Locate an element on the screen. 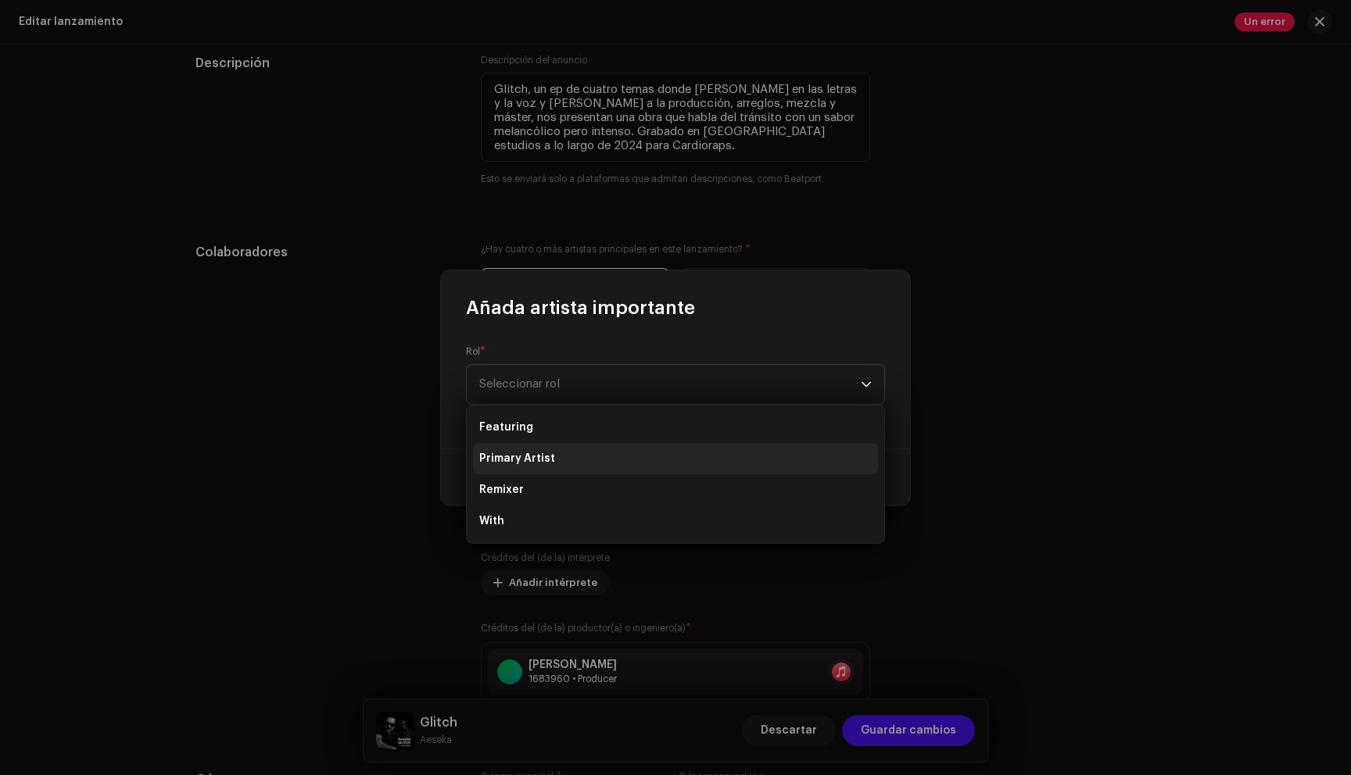 This screenshot has width=1351, height=775. div: dropdown trigger is located at coordinates (866, 385).